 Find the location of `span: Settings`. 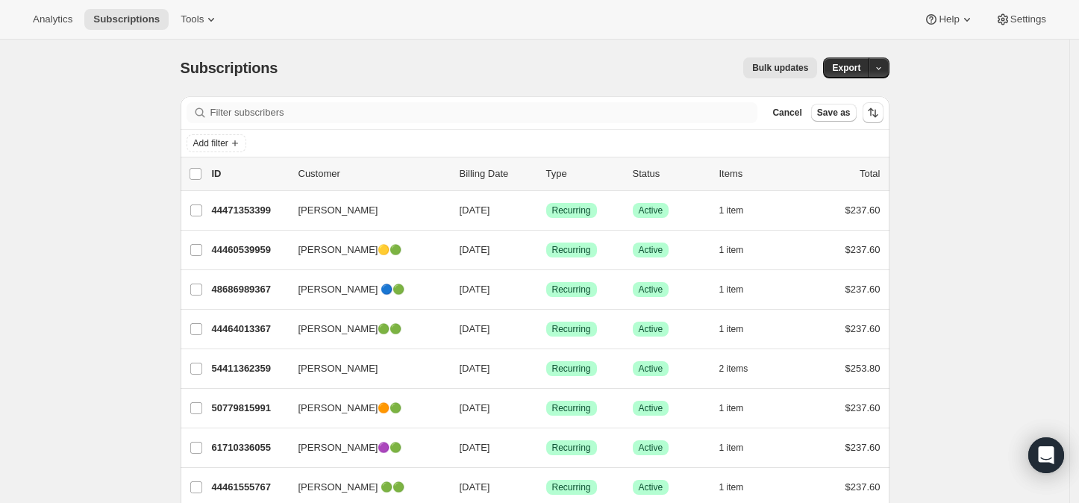

span: Settings is located at coordinates (1028, 19).